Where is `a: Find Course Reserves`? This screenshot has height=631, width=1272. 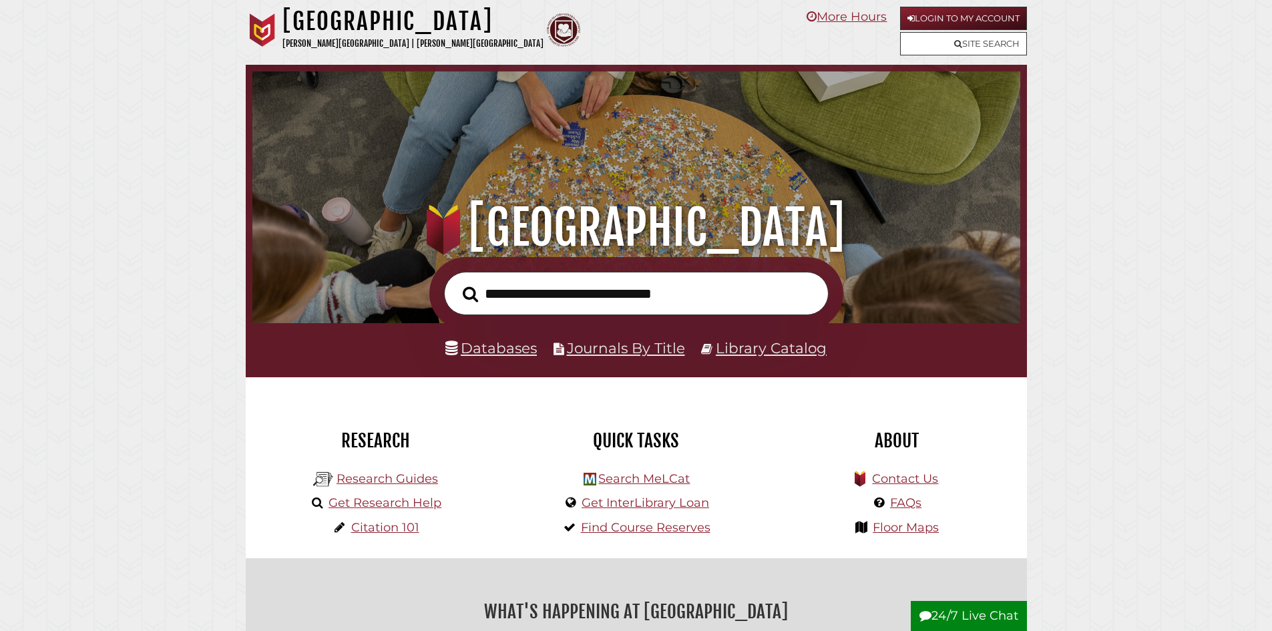 a: Find Course Reserves is located at coordinates (646, 528).